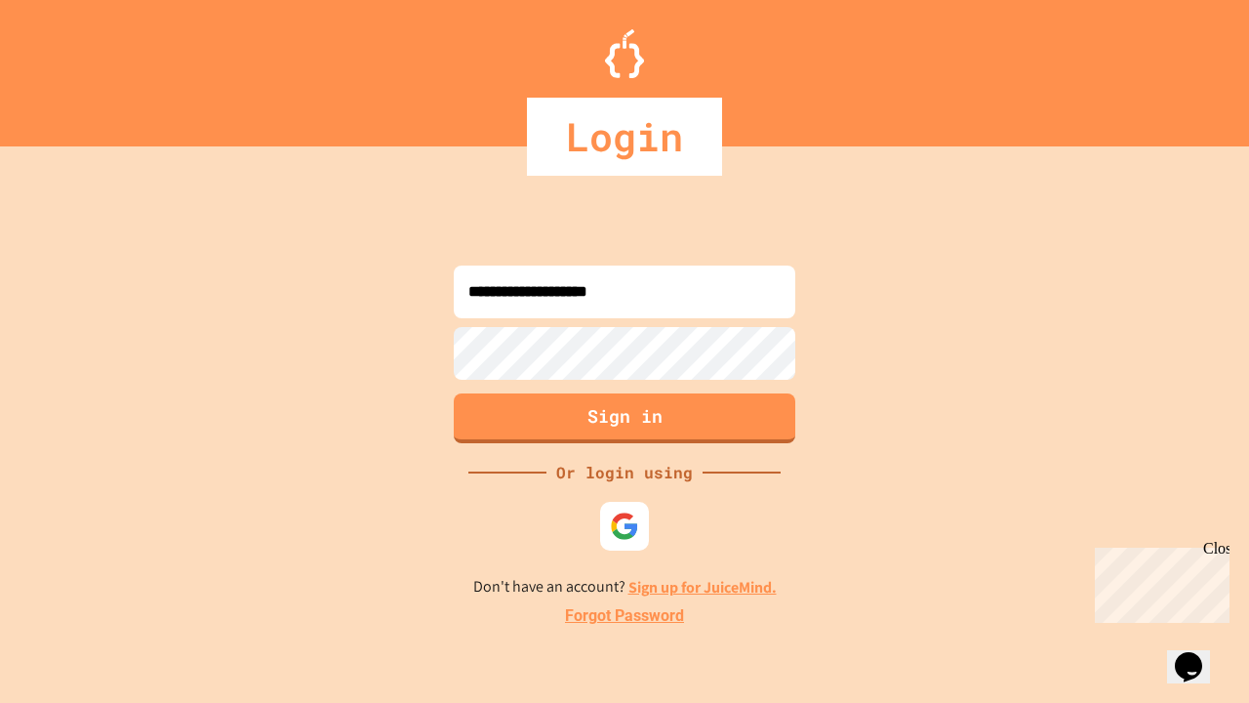 Image resolution: width=1249 pixels, height=703 pixels. I want to click on a: Sign up for JuiceMind., so click(703, 587).